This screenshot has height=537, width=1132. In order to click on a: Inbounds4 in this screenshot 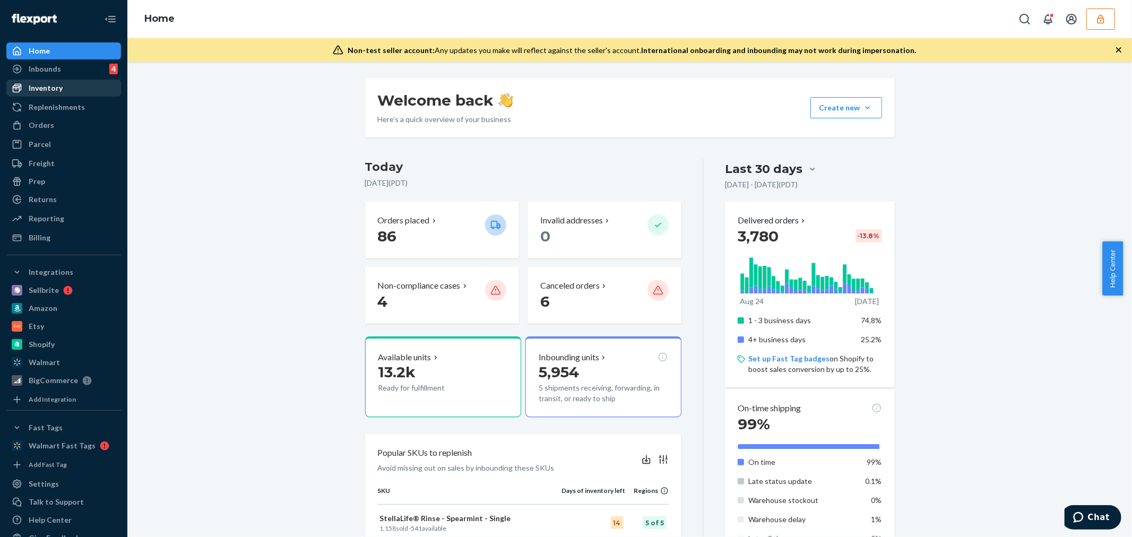, I will do `click(64, 69)`.